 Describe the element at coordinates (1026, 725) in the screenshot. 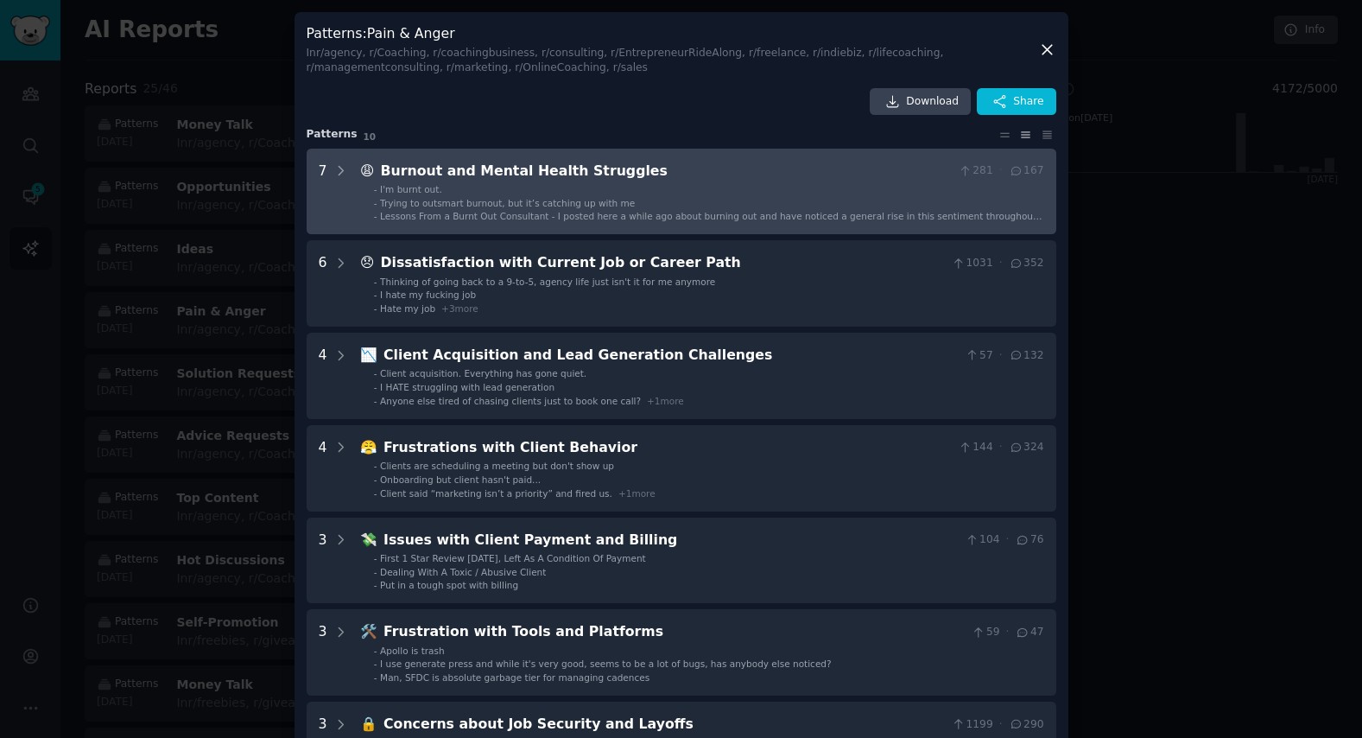

I see `span: 290` at that location.